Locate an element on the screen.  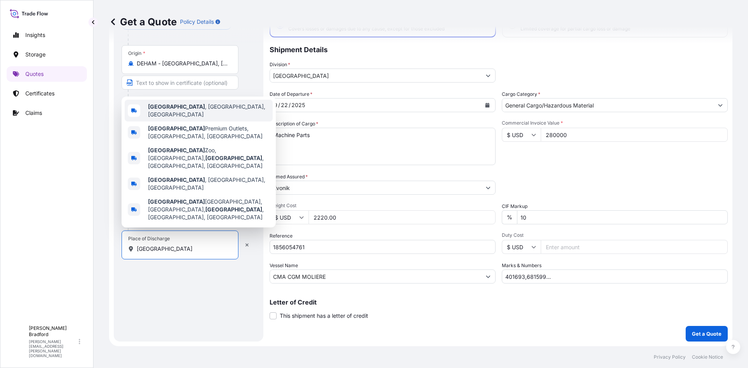
input: Select a commodity type is located at coordinates (608, 105).